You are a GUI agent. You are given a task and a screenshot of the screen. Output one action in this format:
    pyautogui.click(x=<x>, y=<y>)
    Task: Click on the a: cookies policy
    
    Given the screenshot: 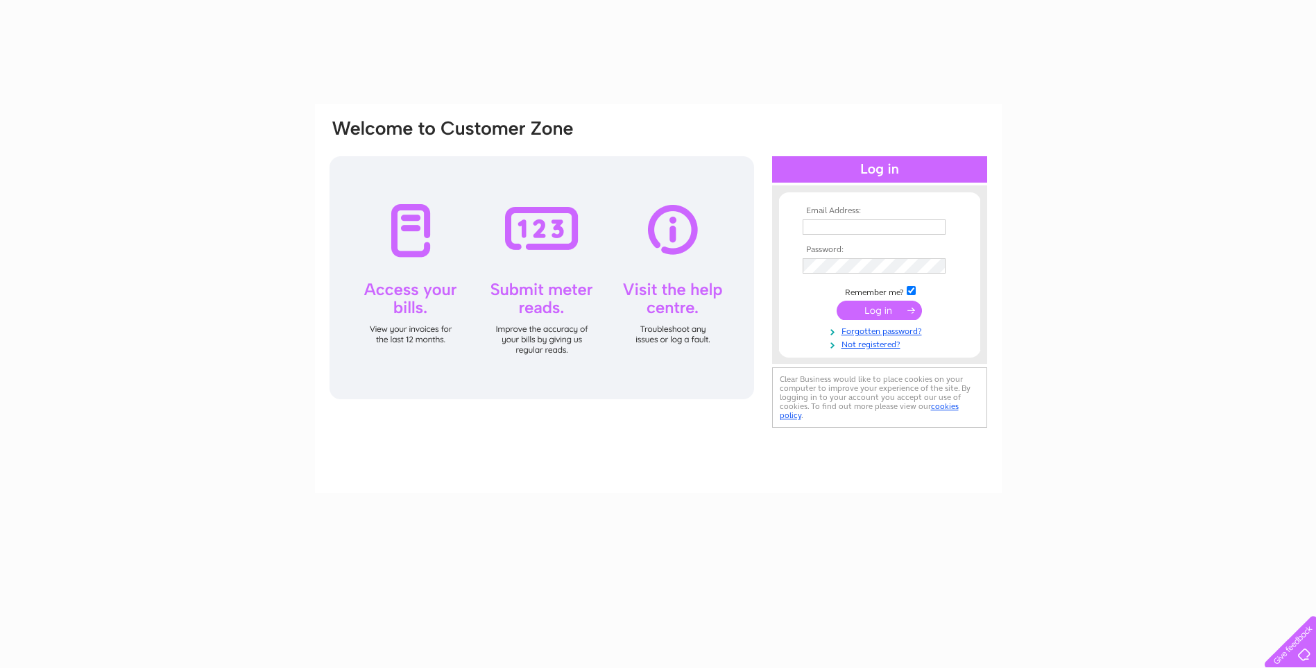 What is the action you would take?
    pyautogui.click(x=869, y=410)
    